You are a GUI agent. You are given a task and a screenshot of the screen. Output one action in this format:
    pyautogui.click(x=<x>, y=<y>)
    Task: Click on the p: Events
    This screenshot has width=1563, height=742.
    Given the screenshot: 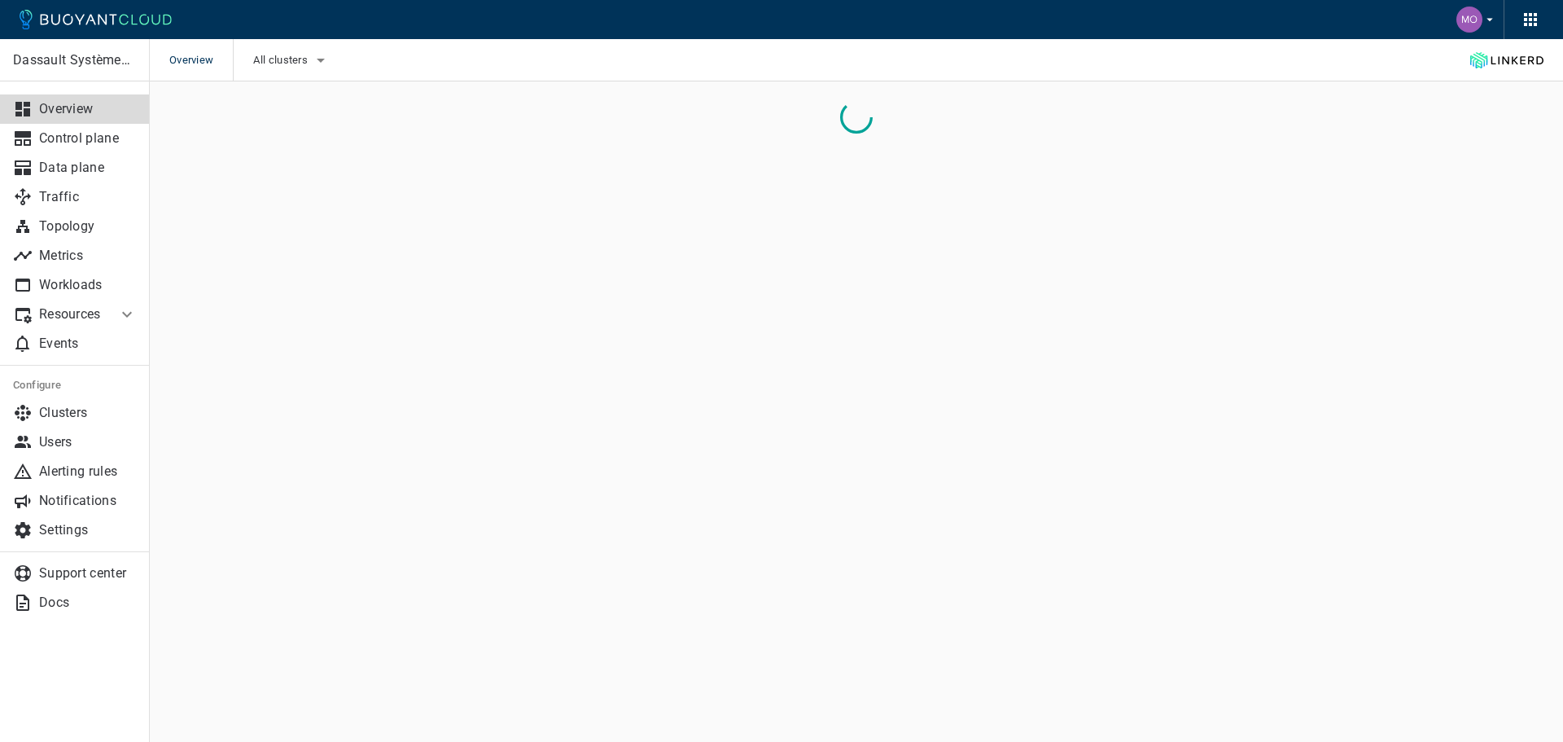 What is the action you would take?
    pyautogui.click(x=88, y=344)
    